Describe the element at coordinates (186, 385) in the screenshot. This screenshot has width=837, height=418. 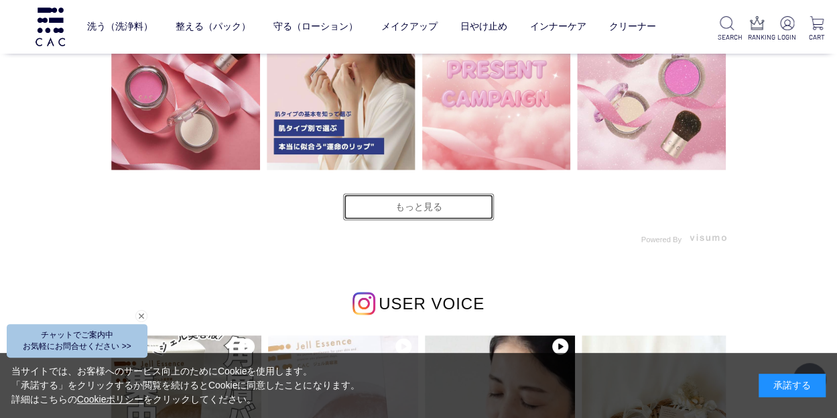
I see `div: 当サイトでは、お客様へのサービス向上のためにCookieを使用します。 「承諾する」をクリックするか閲覧を続けるとCookieに同意したことになります。 詳細はこちらの をクリックしてください。` at that location.